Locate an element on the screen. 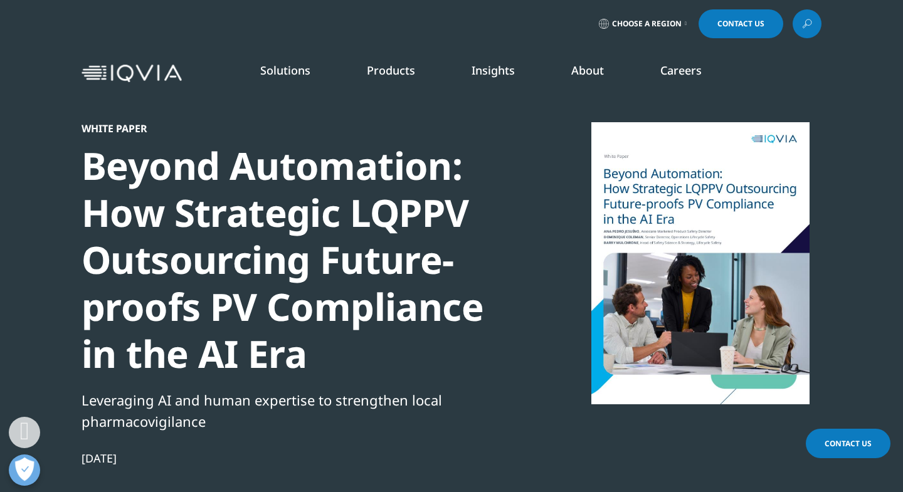 The height and width of the screenshot is (492, 903). a: Products is located at coordinates (391, 70).